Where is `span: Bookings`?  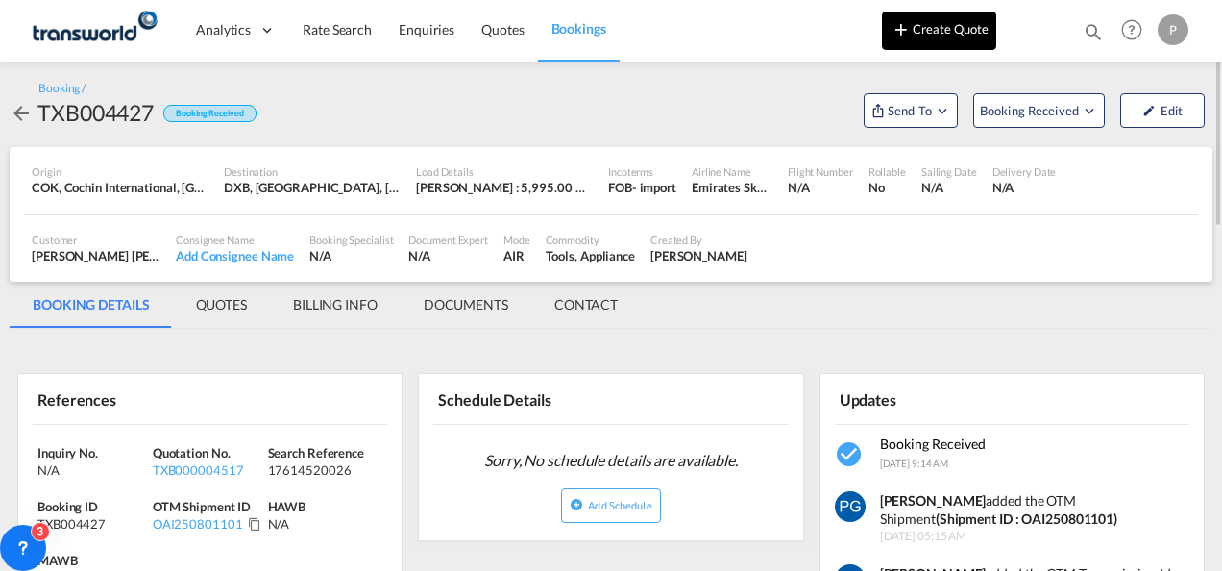 span: Bookings is located at coordinates (578, 28).